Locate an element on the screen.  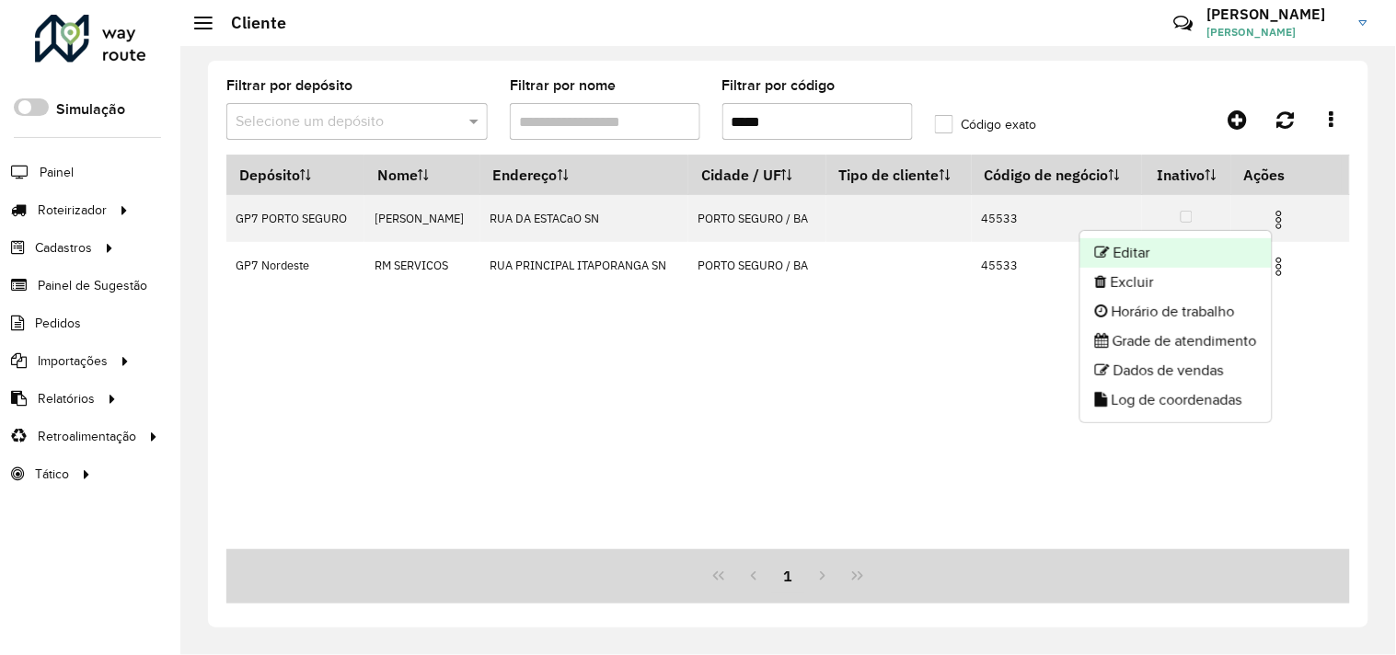
label: Filtrar por depósito is located at coordinates (289, 86).